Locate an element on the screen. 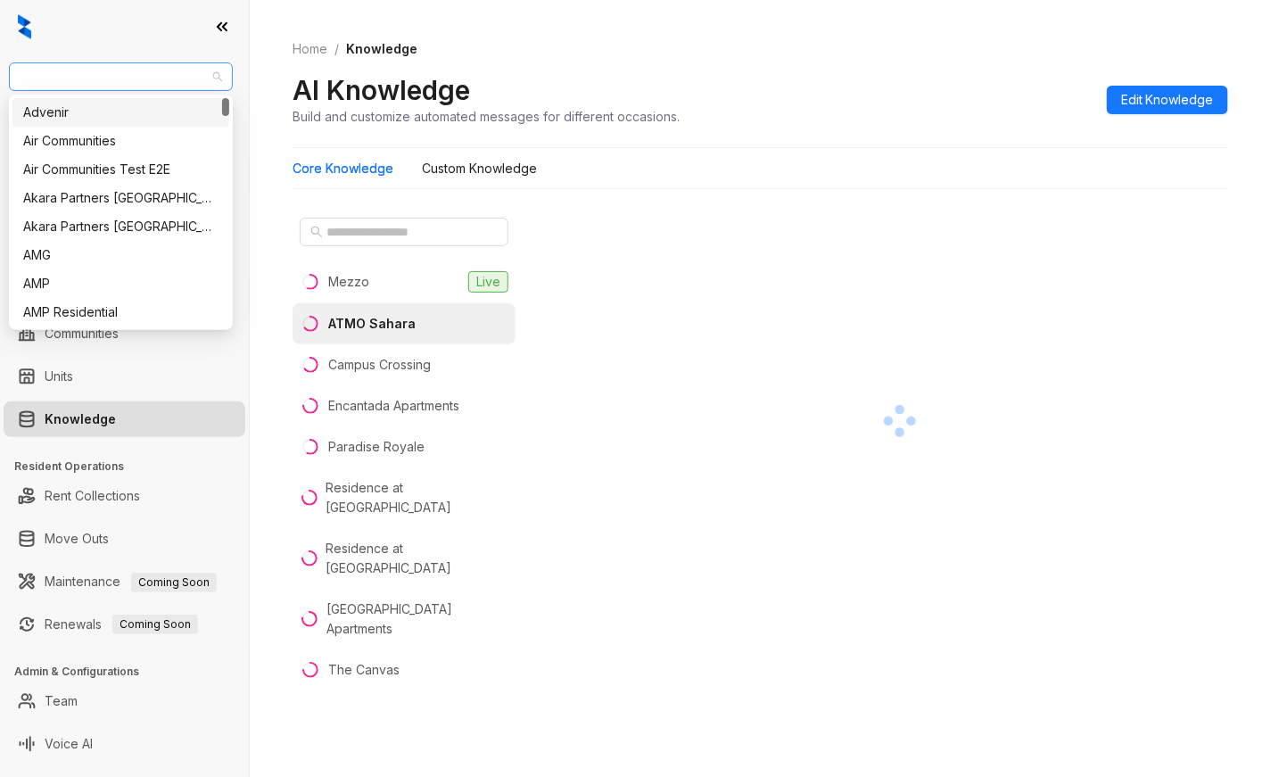 This screenshot has height=777, width=1271. li: Leasing is located at coordinates (124, 214).